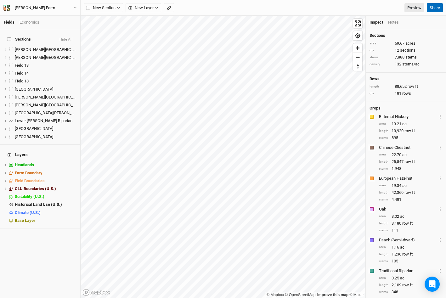 Image resolution: width=446 pixels, height=298 pixels. Describe the element at coordinates (410, 155) in the screenshot. I see `div: 22.70` at that location.